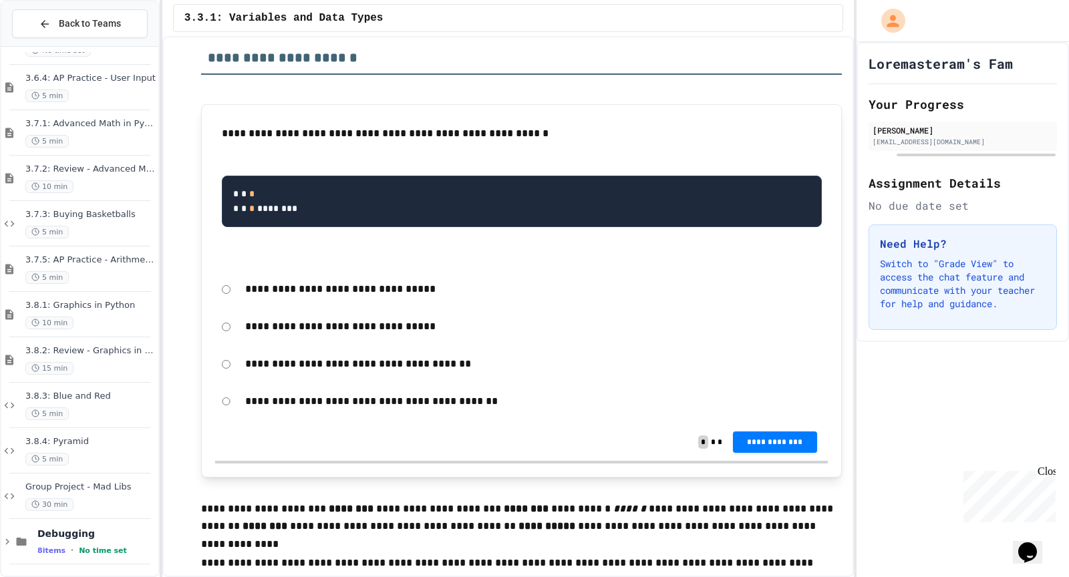 This screenshot has width=1069, height=577. I want to click on span: Group Project - Mad Libs, so click(90, 487).